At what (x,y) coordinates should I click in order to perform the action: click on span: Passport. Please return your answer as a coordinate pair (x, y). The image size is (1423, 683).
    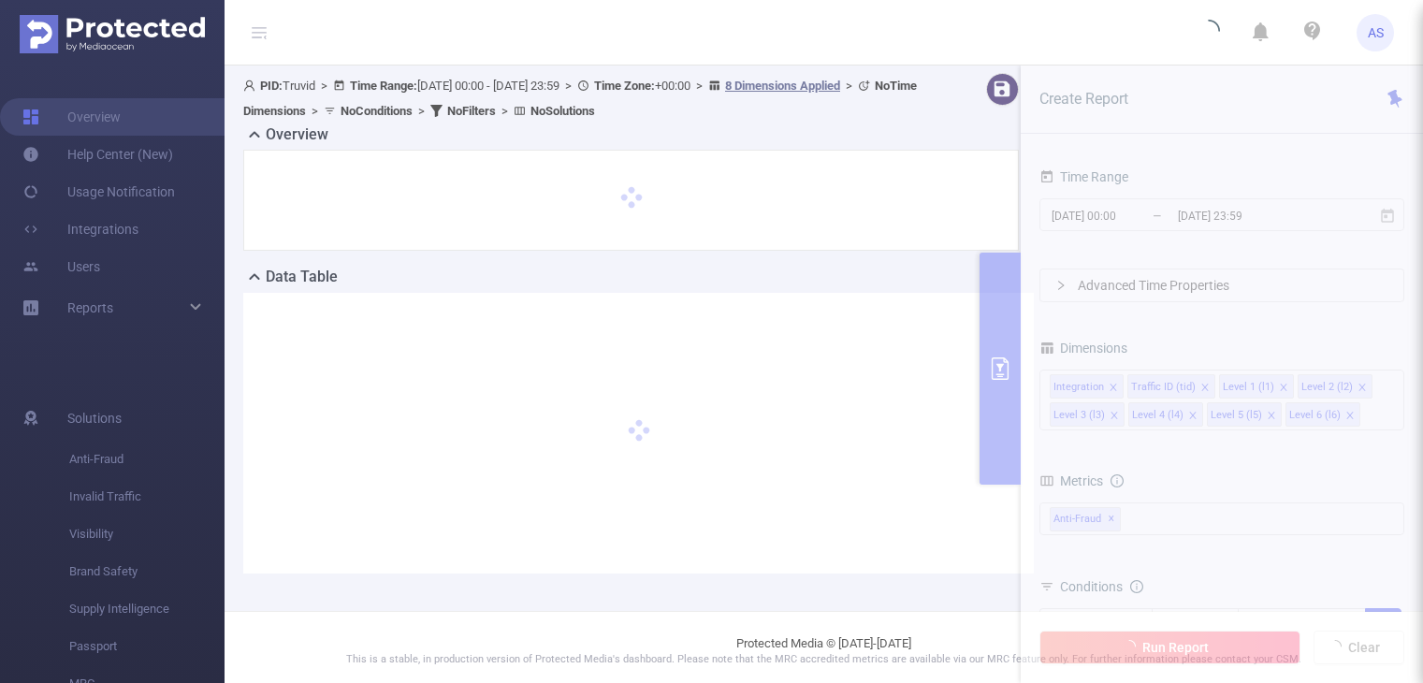
    Looking at the image, I should click on (147, 646).